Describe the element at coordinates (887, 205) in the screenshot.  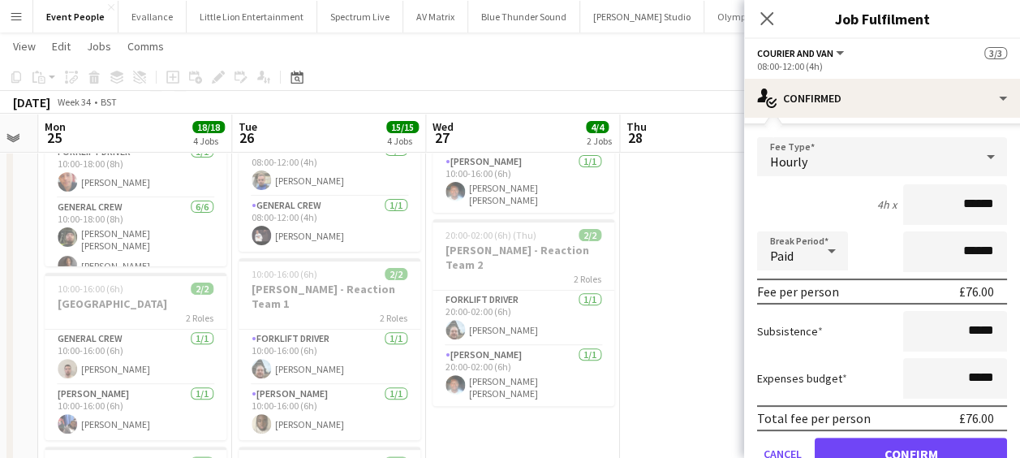
I see `div: 4h x` at that location.